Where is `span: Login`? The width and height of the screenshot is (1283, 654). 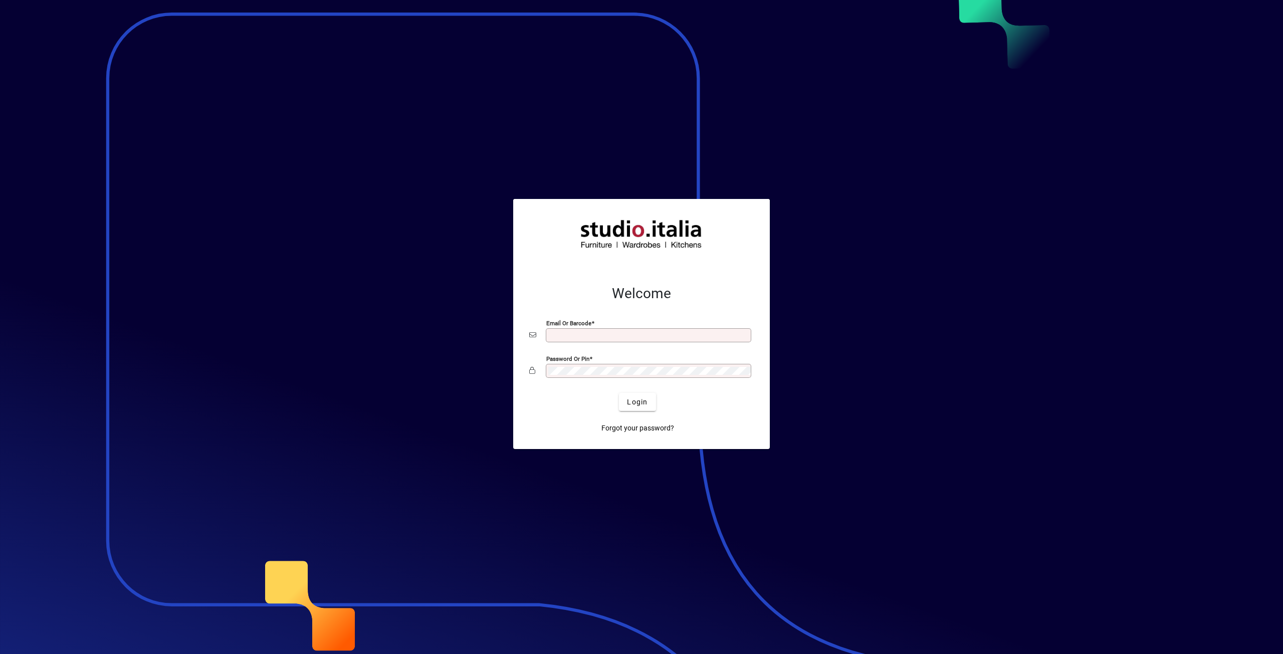
span: Login is located at coordinates (637, 402).